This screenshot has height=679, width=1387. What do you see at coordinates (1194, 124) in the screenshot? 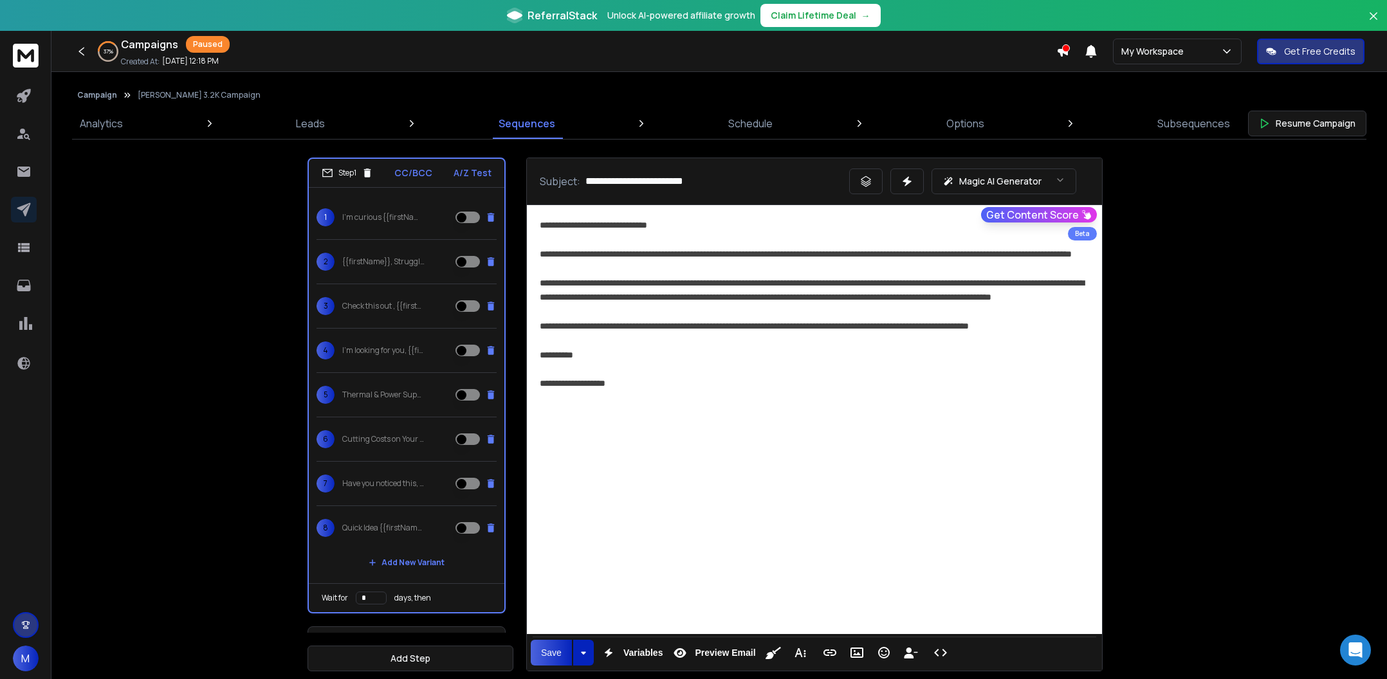
I see `p: Subsequences` at bounding box center [1194, 124].